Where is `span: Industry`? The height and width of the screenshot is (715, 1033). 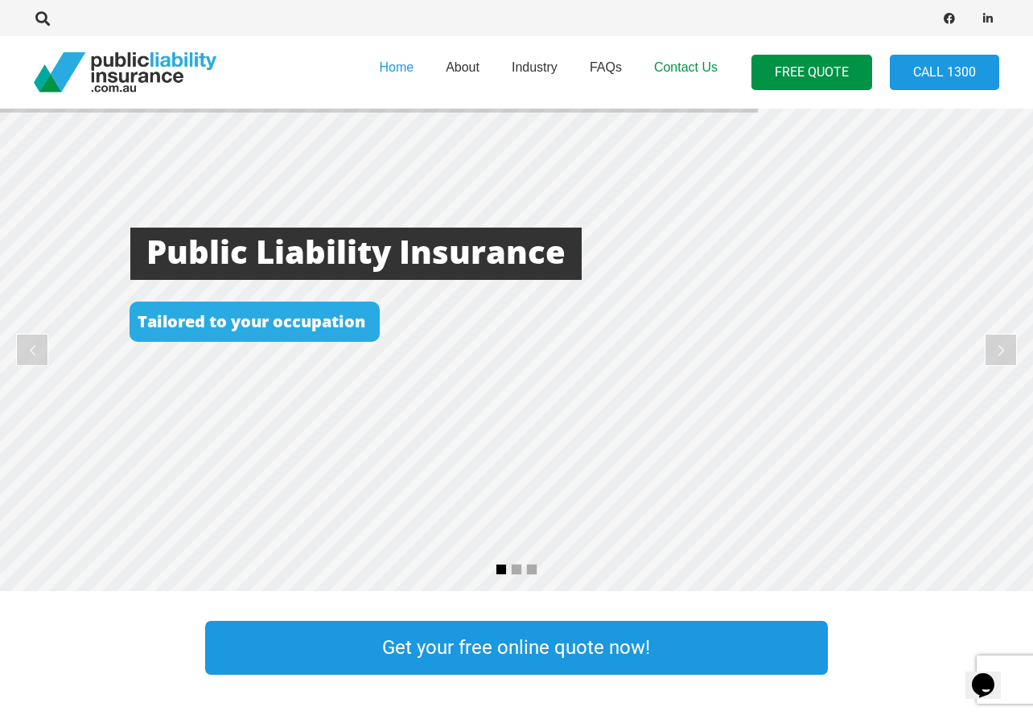 span: Industry is located at coordinates (534, 67).